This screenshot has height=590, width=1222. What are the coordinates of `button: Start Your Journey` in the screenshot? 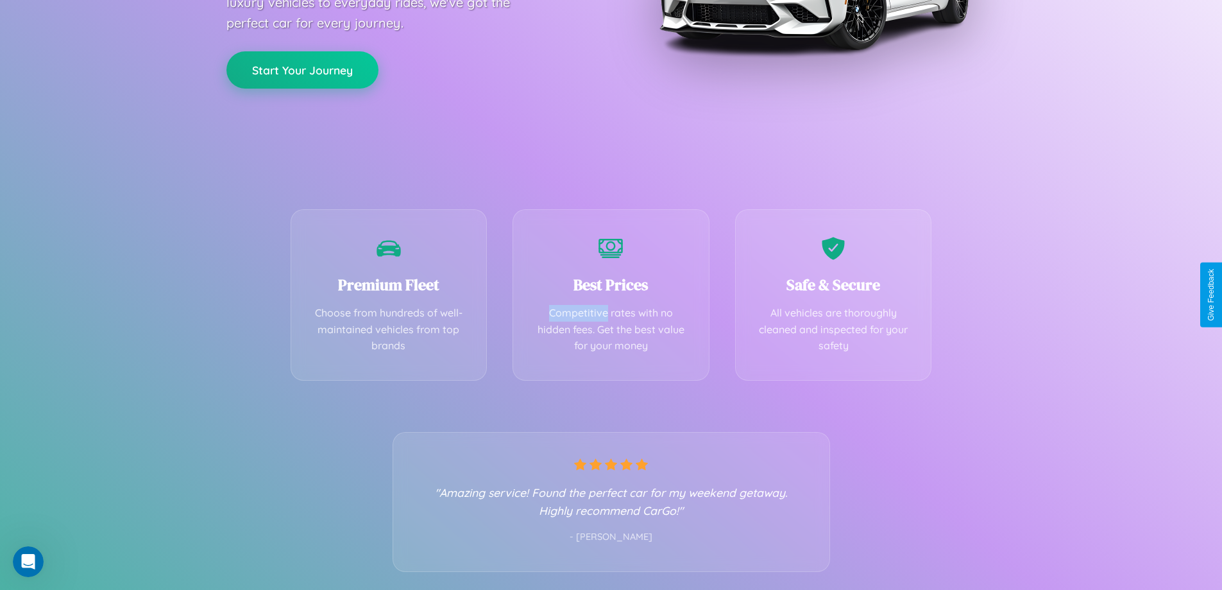 It's located at (302, 70).